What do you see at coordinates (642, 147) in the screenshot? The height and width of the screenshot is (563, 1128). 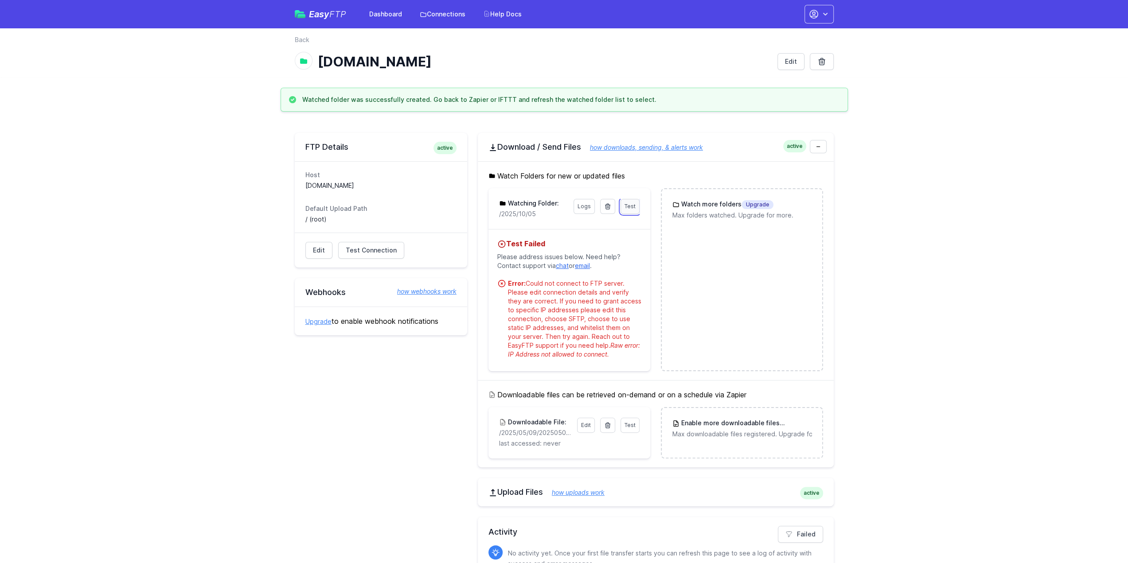 I see `a: how downloads, sending, & alerts work` at bounding box center [642, 147].